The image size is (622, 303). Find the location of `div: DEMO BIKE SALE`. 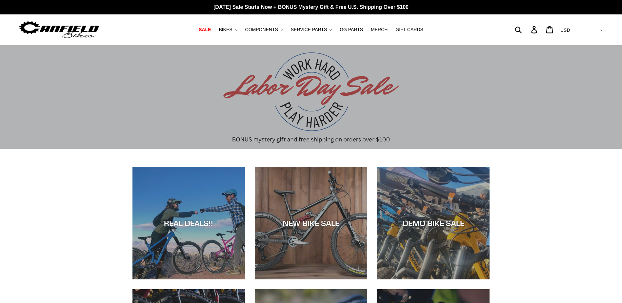

div: DEMO BIKE SALE is located at coordinates (433, 223).